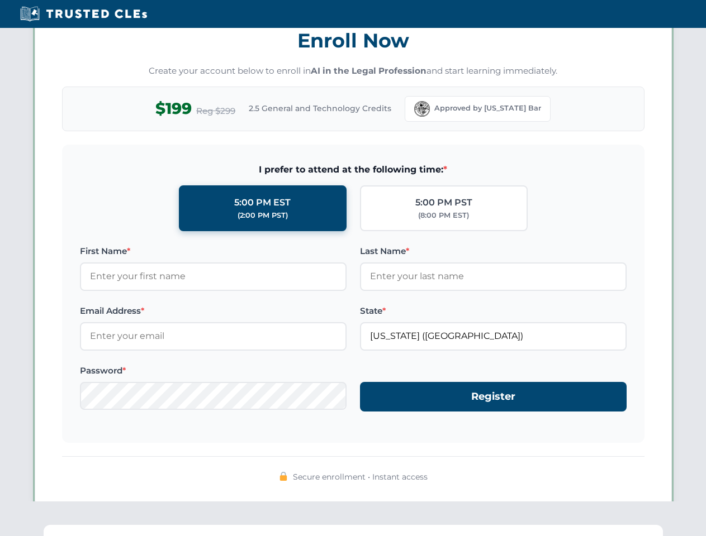  What do you see at coordinates (213, 251) in the screenshot?
I see `label: First Name` at bounding box center [213, 251].